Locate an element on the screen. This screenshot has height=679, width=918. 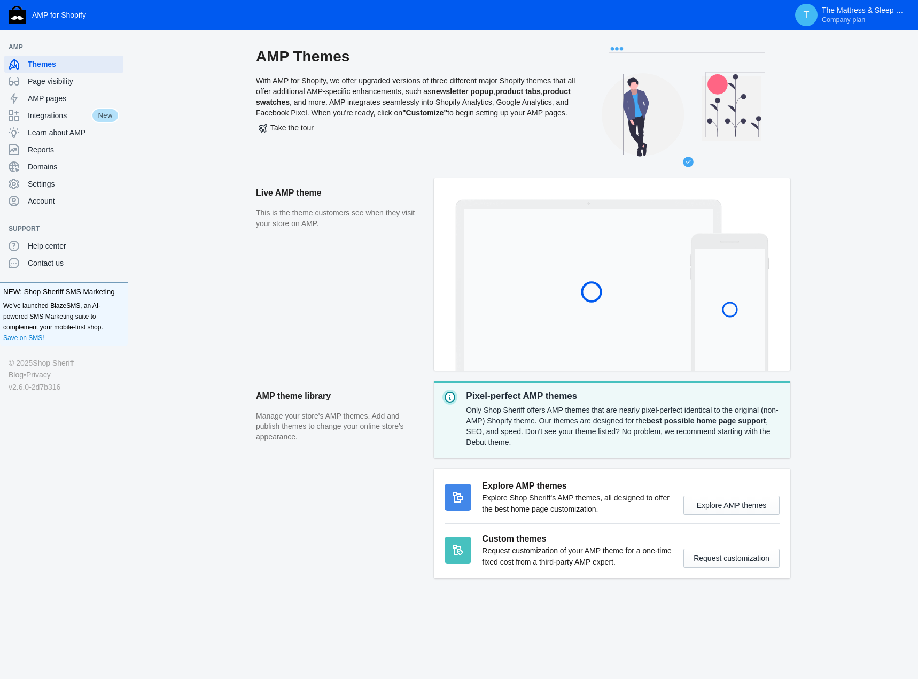
a: Reports is located at coordinates (64, 150).